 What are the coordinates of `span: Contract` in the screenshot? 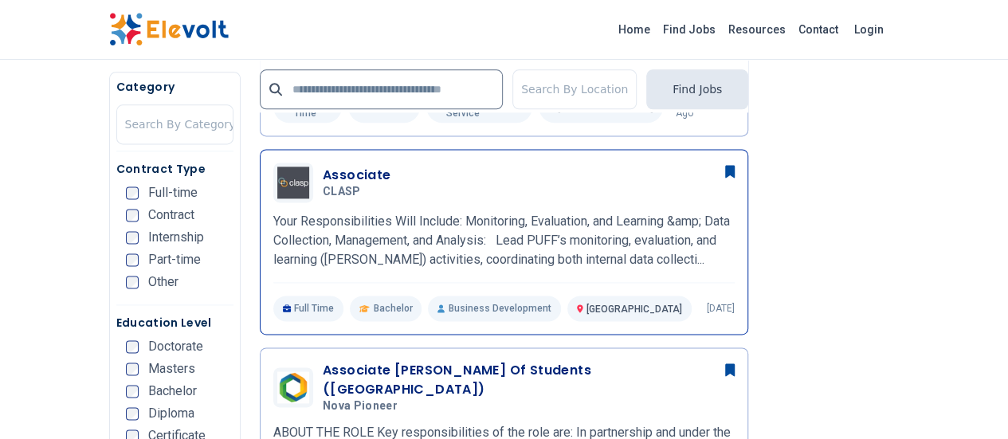 It's located at (171, 215).